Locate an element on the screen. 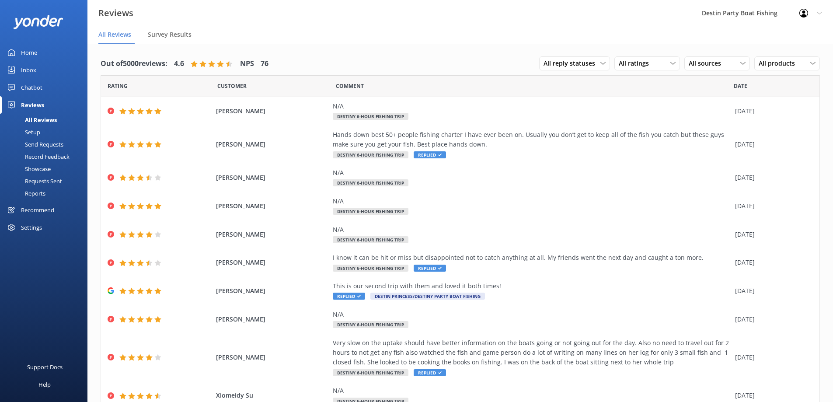  span: Survey Results is located at coordinates (170, 35).